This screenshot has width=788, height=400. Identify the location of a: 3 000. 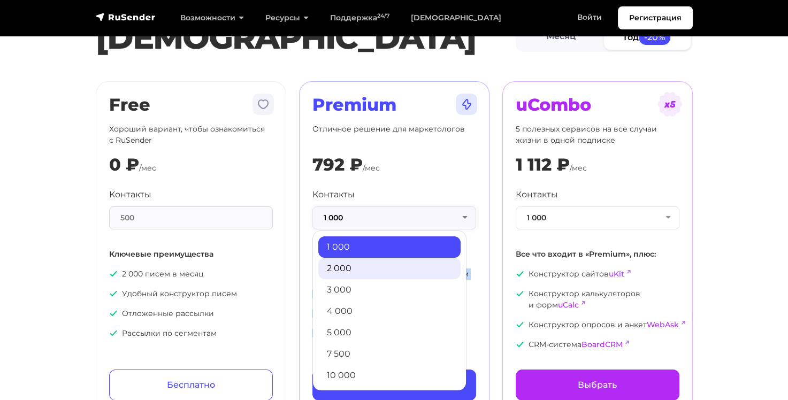
(389, 290).